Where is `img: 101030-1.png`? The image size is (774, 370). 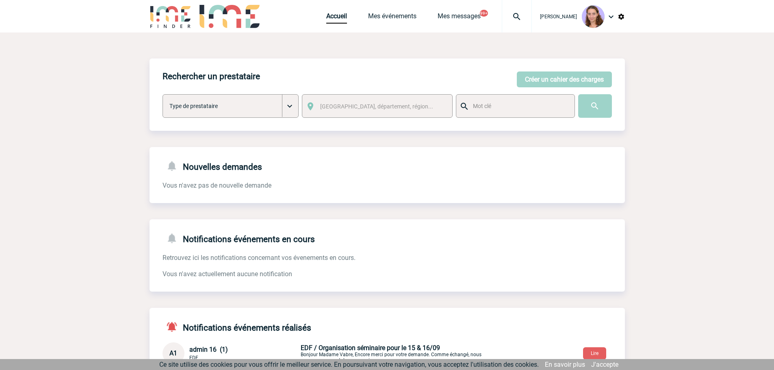 img: 101030-1.png is located at coordinates (593, 17).